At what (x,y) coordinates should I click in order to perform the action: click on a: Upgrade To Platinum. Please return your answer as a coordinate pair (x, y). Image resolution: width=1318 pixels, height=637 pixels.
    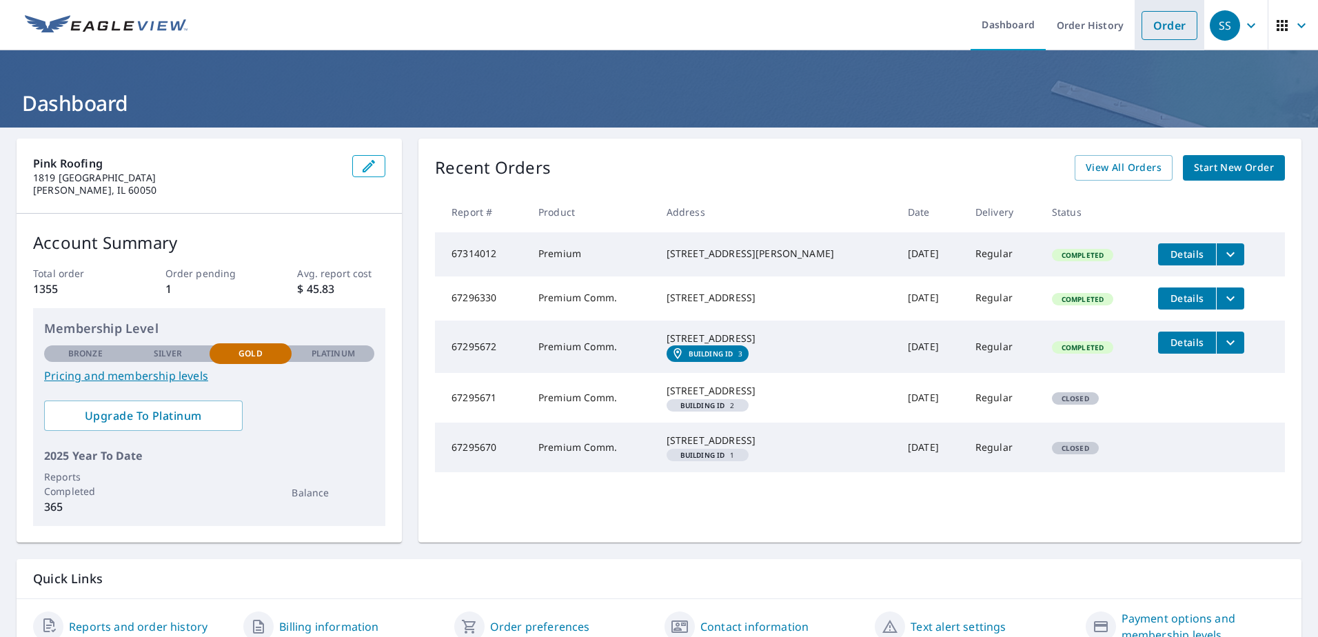
    Looking at the image, I should click on (143, 416).